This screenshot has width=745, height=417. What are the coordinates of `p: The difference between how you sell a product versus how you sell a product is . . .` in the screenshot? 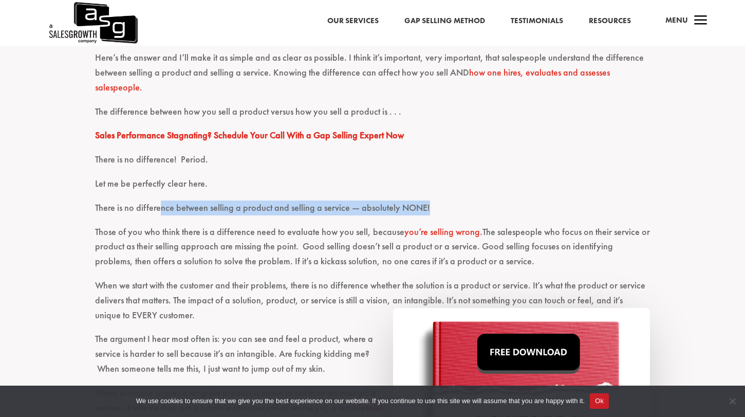 It's located at (373, 116).